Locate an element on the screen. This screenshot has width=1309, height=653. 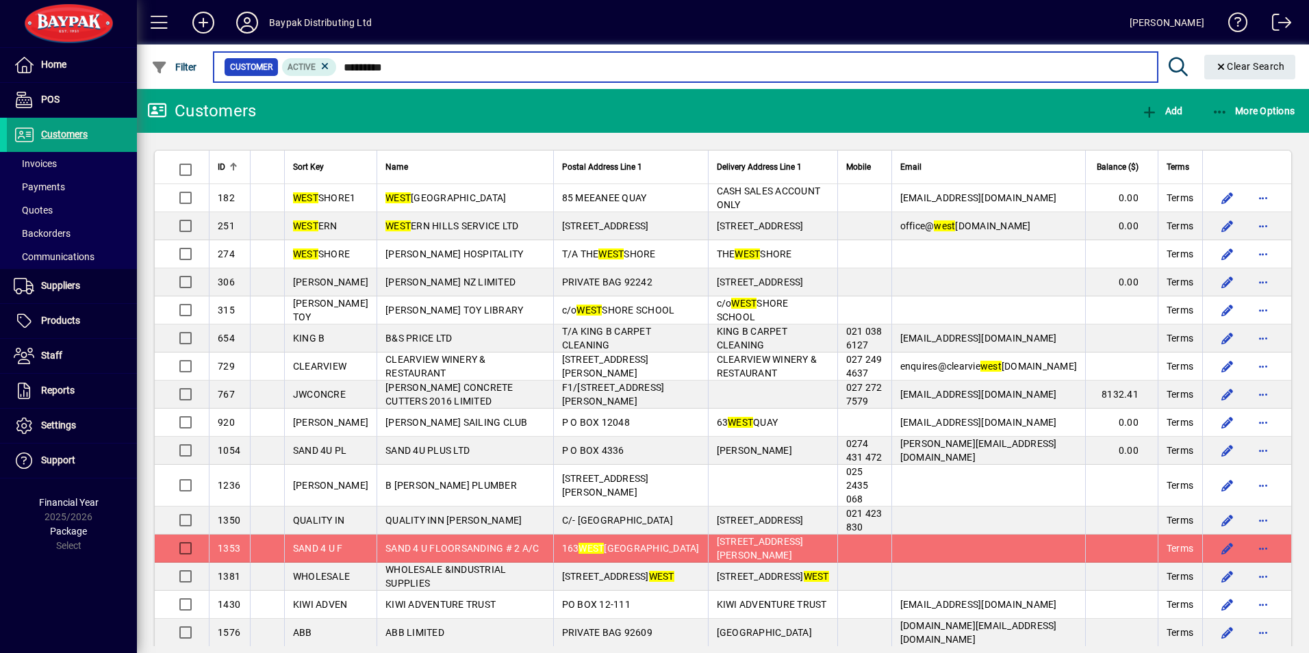
span: Suppliers is located at coordinates (60, 286).